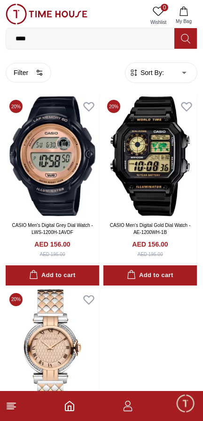 The width and height of the screenshot is (203, 421). What do you see at coordinates (28, 73) in the screenshot?
I see `button: Filter` at bounding box center [28, 73].